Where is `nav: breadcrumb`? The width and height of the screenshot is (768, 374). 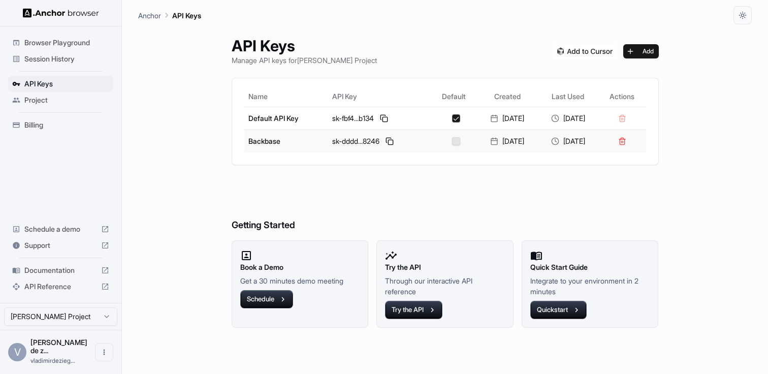 nav: breadcrumb is located at coordinates (170, 15).